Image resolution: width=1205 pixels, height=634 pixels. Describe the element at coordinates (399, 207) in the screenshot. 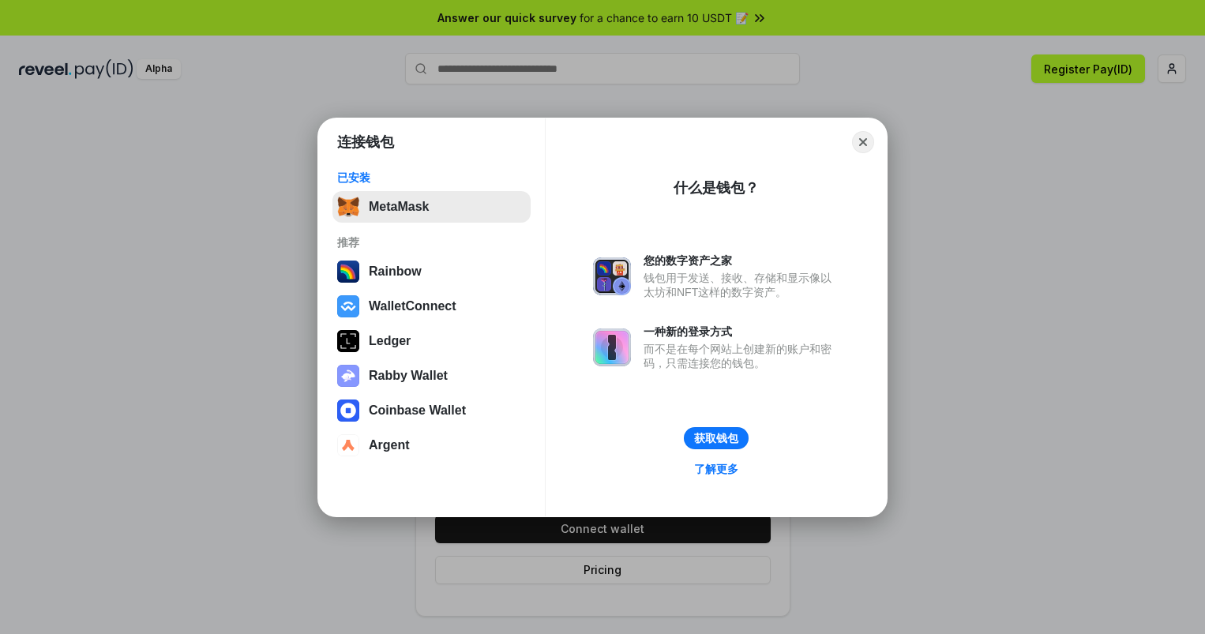

I see `div: MetaMask` at that location.